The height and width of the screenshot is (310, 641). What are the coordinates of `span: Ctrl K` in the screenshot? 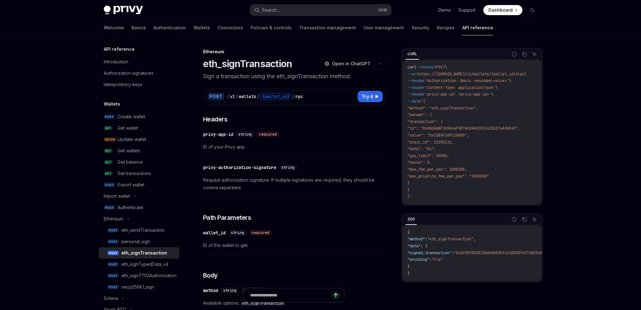 It's located at (383, 10).